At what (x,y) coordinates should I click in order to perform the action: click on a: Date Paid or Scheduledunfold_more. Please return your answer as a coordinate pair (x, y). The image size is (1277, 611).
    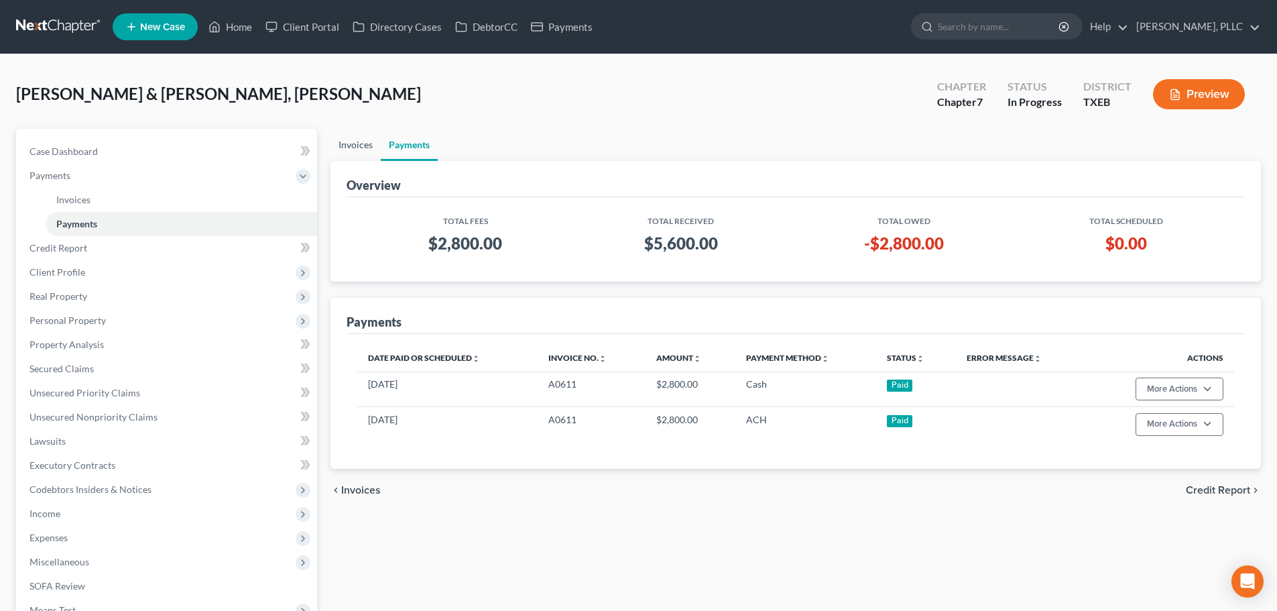
    Looking at the image, I should click on (424, 357).